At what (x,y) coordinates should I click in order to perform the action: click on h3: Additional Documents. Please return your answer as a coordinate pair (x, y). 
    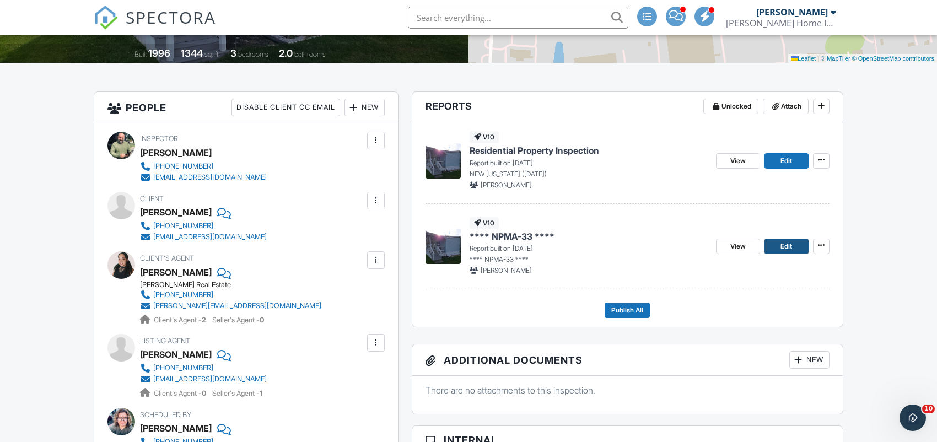
    Looking at the image, I should click on (627, 360).